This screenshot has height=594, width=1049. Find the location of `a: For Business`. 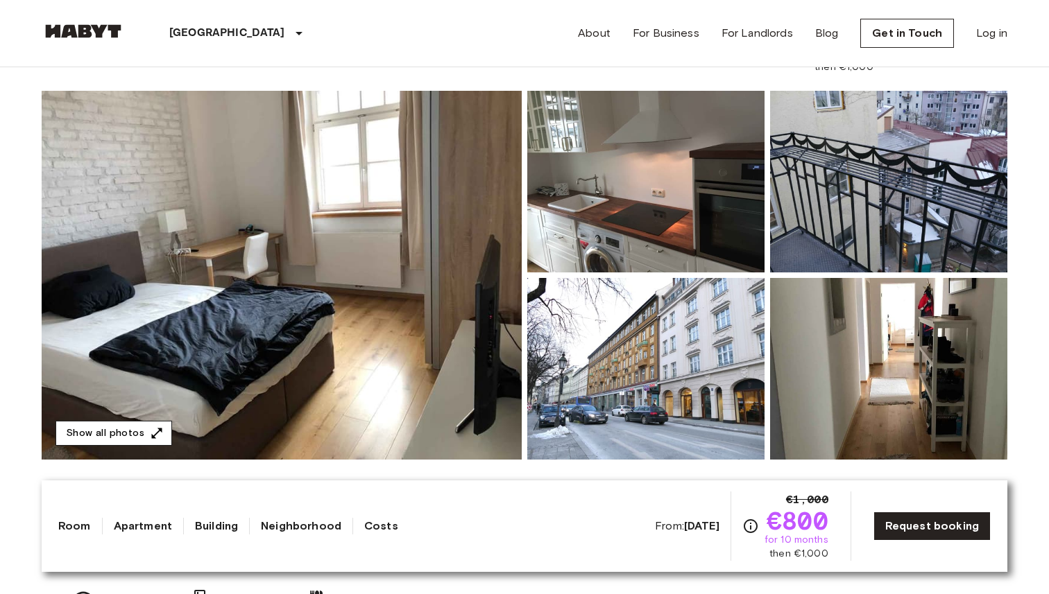

a: For Business is located at coordinates (666, 33).